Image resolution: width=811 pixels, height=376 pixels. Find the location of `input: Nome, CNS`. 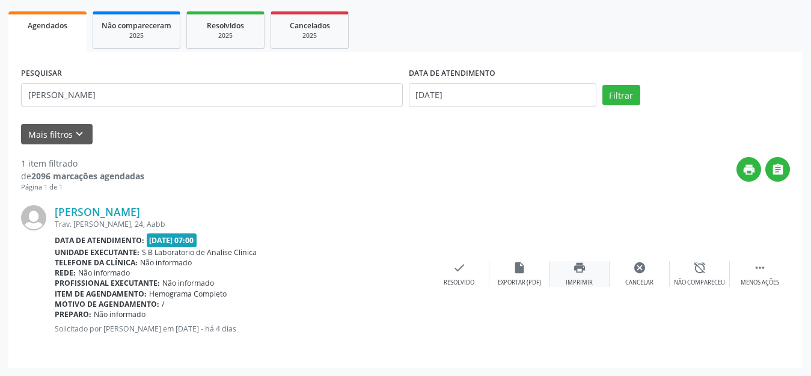

input: Nome, CNS is located at coordinates (212, 95).